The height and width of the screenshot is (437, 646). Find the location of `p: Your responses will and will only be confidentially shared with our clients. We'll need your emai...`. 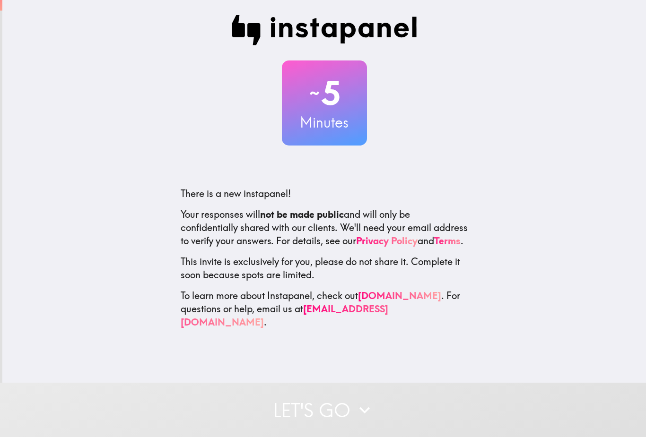

p: Your responses will and will only be confidentially shared with our clients. We'll need your emai... is located at coordinates (324, 228).